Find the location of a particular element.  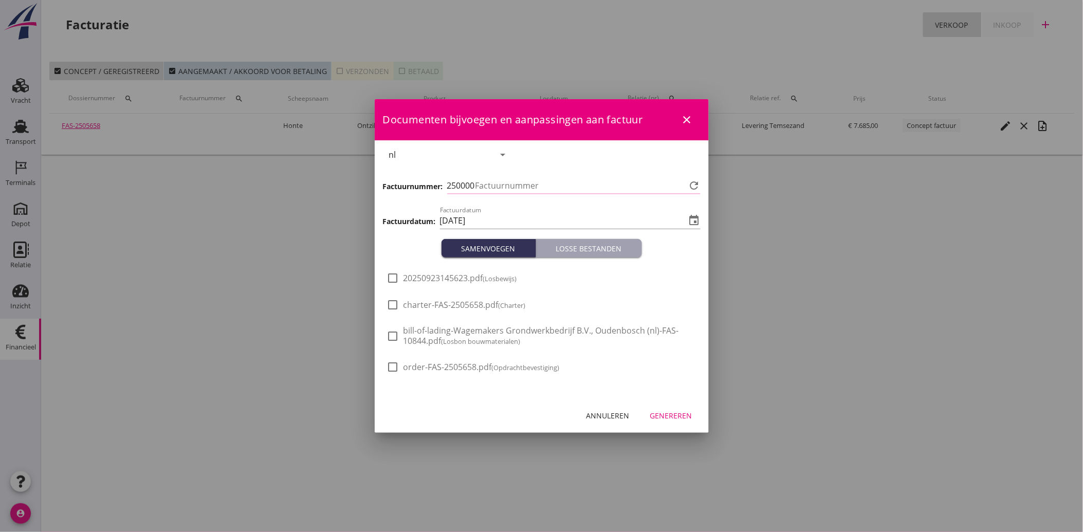

button: Samenvoegen is located at coordinates (489, 248).